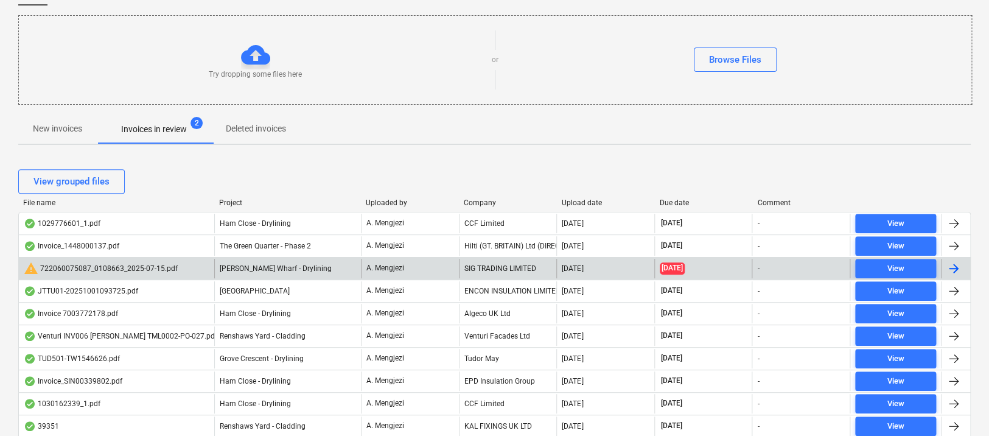  What do you see at coordinates (31, 268) in the screenshot?
I see `span: warning` at bounding box center [31, 268].